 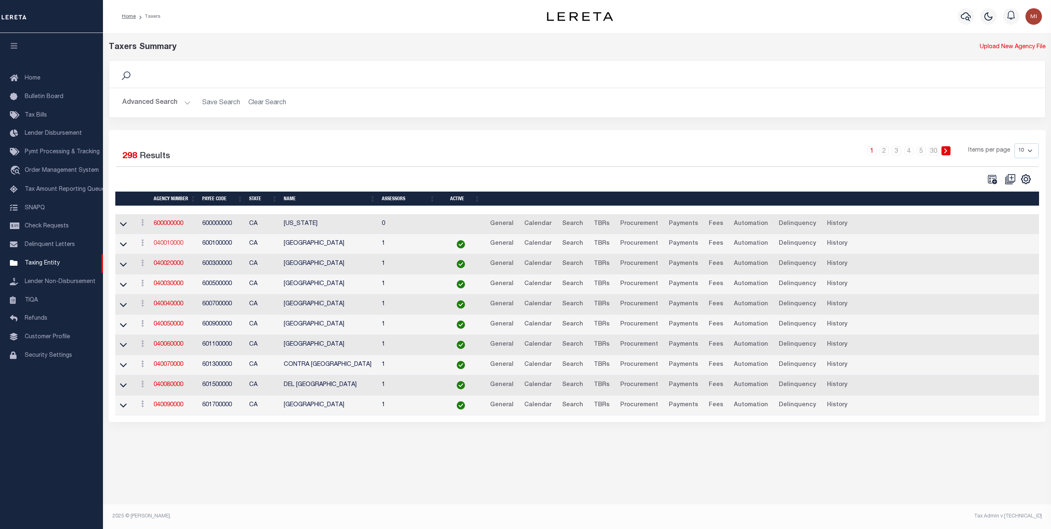 What do you see at coordinates (990, 151) in the screenshot?
I see `span: Items per page` at bounding box center [990, 151].